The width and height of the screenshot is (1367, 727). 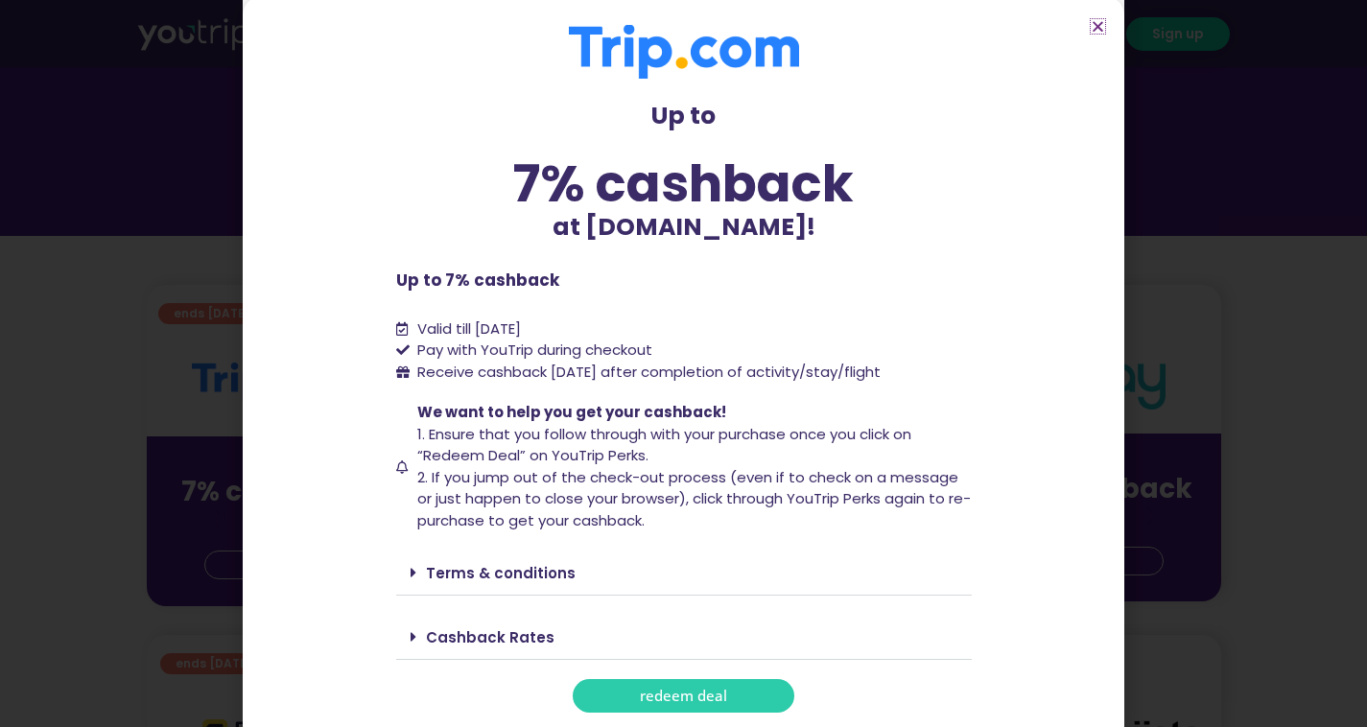 What do you see at coordinates (683, 696) in the screenshot?
I see `a: redeem deal` at bounding box center [683, 696].